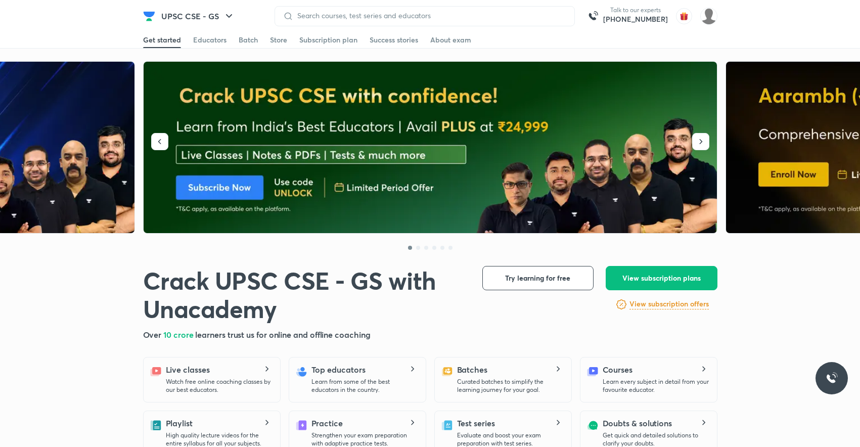  Describe the element at coordinates (636, 10) in the screenshot. I see `p: Talk to our experts` at that location.